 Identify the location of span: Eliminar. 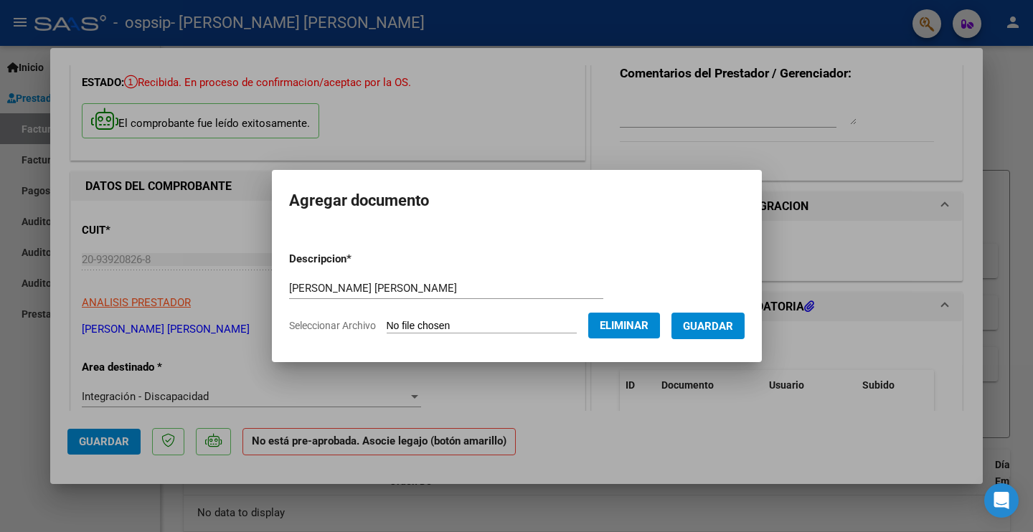
(624, 326).